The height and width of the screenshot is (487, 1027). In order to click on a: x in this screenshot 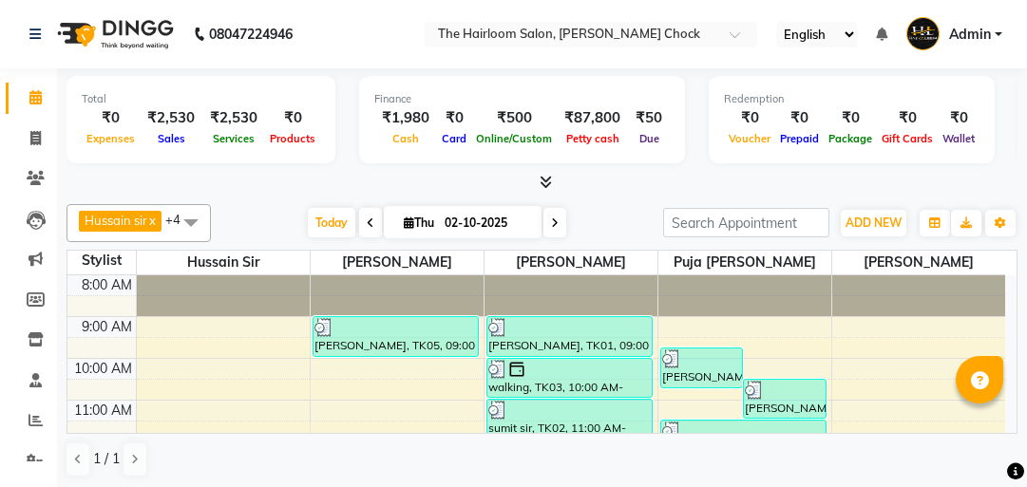, I will do `click(151, 220)`.